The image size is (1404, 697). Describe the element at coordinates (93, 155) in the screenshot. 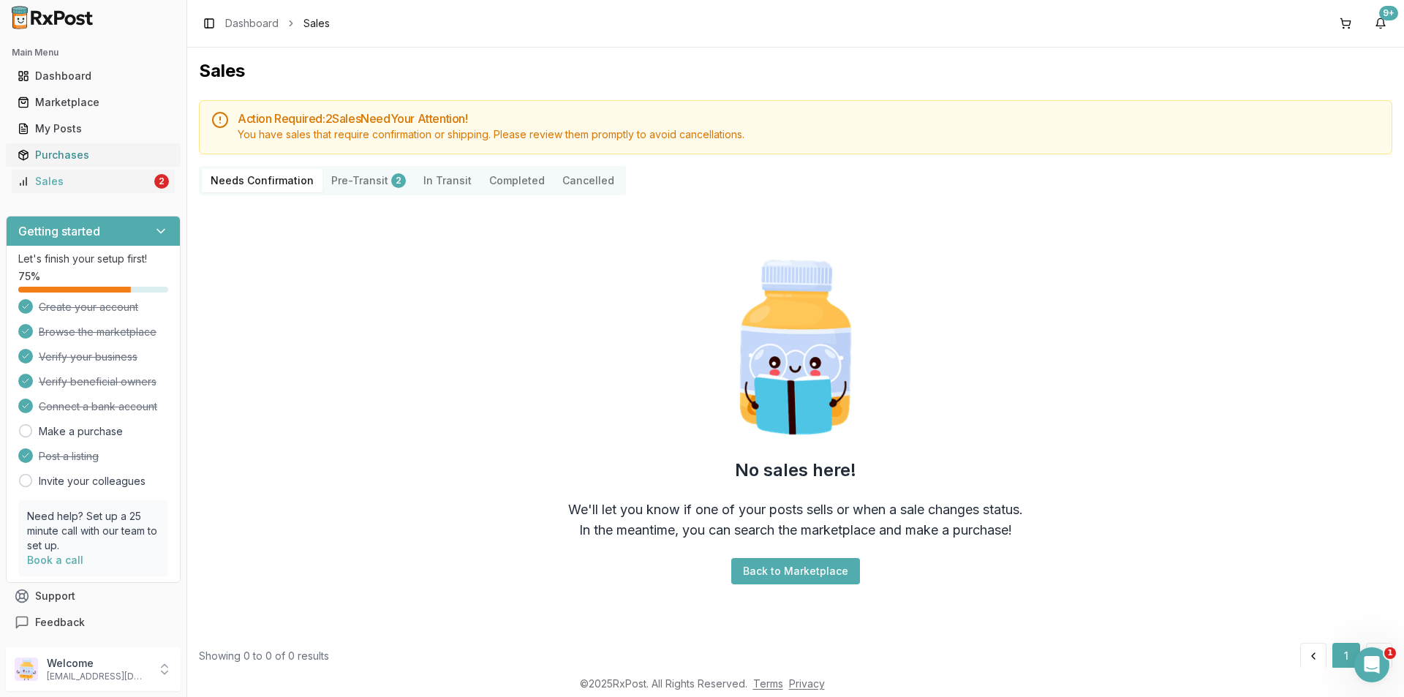

I see `div: Purchases` at that location.